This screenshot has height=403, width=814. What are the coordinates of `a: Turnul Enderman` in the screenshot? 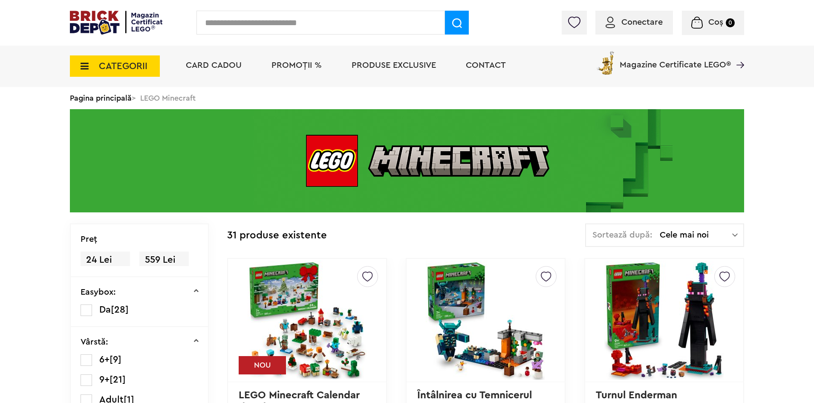 It's located at (636, 395).